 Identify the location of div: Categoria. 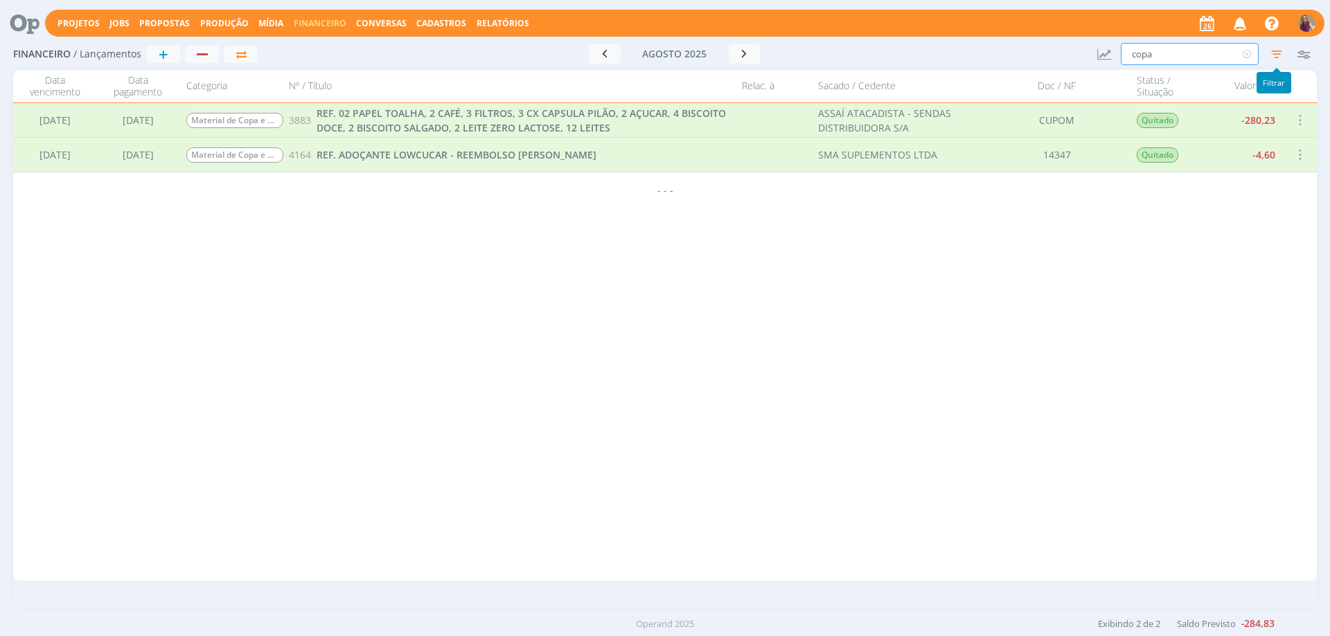
(231, 86).